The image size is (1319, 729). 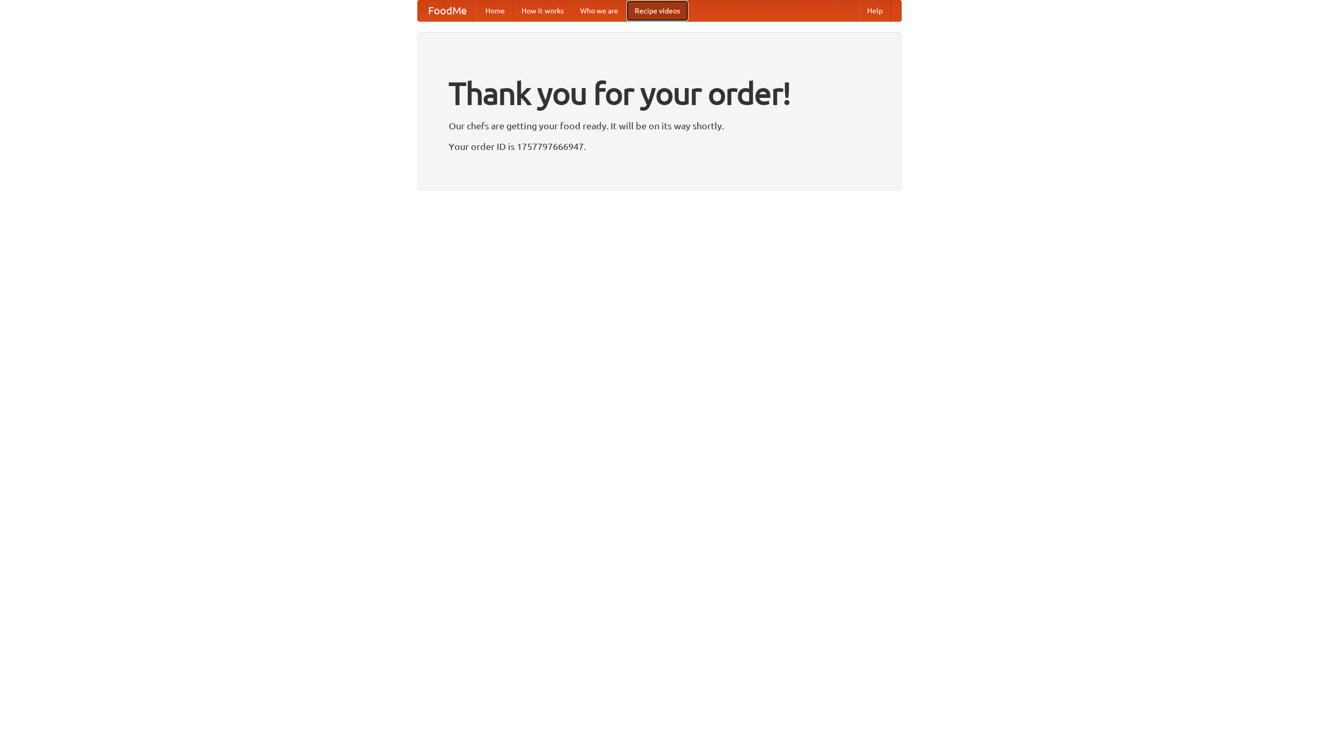 What do you see at coordinates (875, 11) in the screenshot?
I see `a: Help` at bounding box center [875, 11].